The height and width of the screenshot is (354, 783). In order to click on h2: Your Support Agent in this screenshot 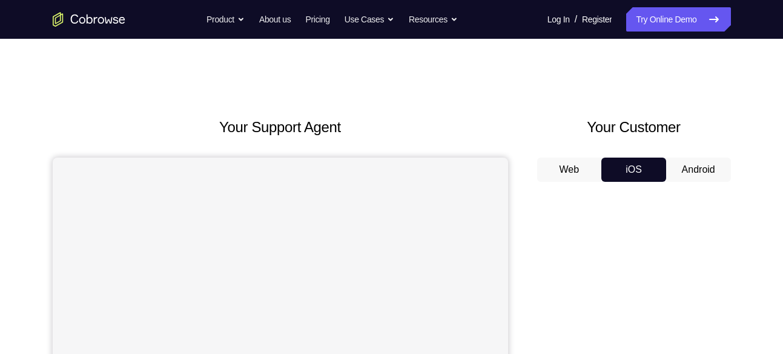, I will do `click(280, 127)`.